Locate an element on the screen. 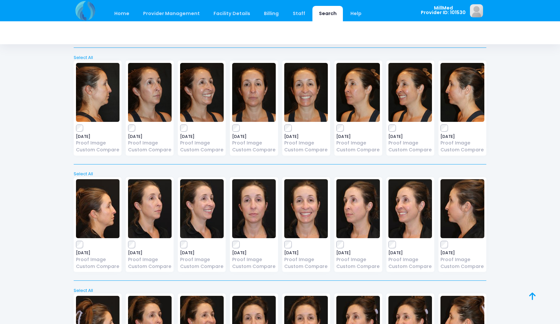 The width and height of the screenshot is (560, 324). a: Staff is located at coordinates (299, 13).